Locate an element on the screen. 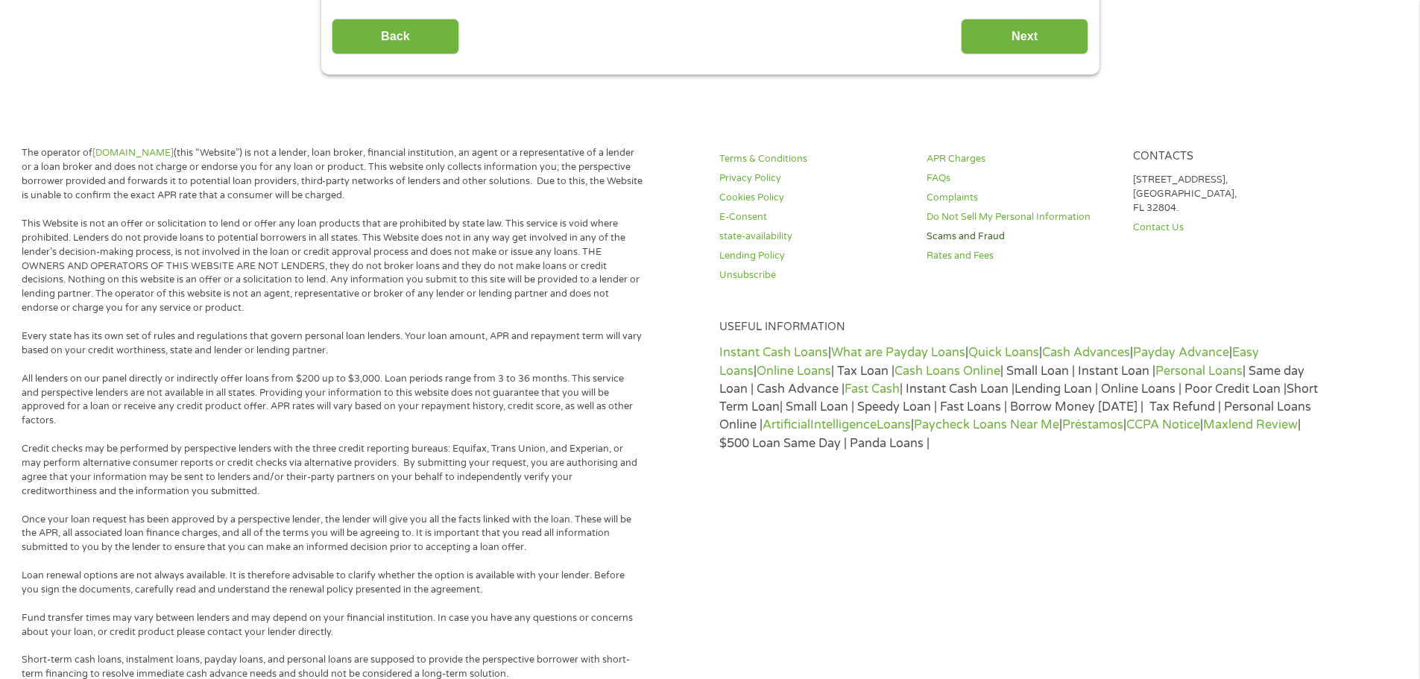 The height and width of the screenshot is (679, 1420). a: Payday Advance is located at coordinates (1180, 352).